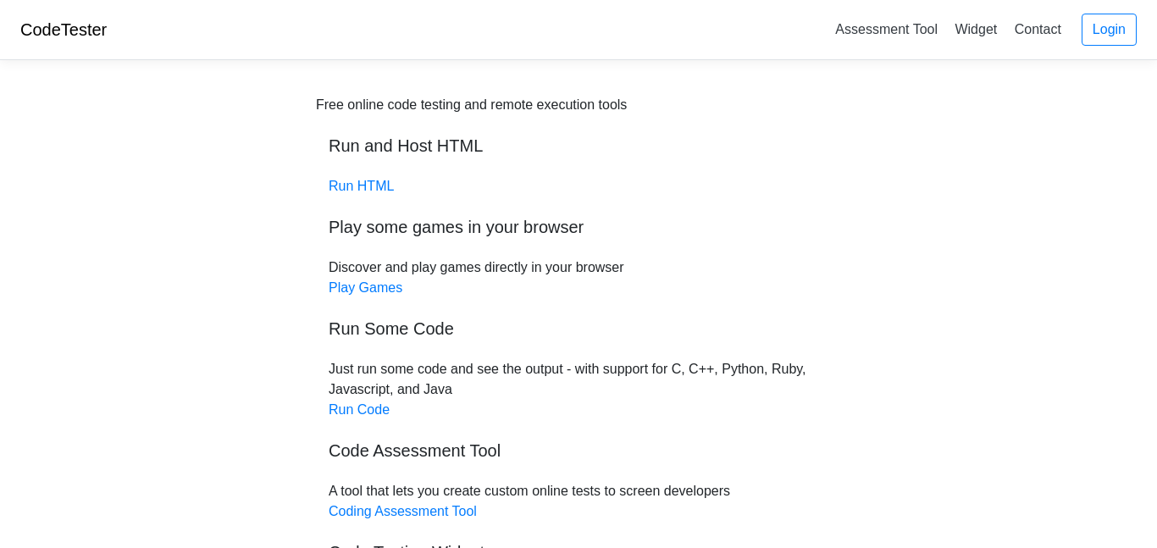 This screenshot has height=548, width=1157. I want to click on a: Widget, so click(975, 29).